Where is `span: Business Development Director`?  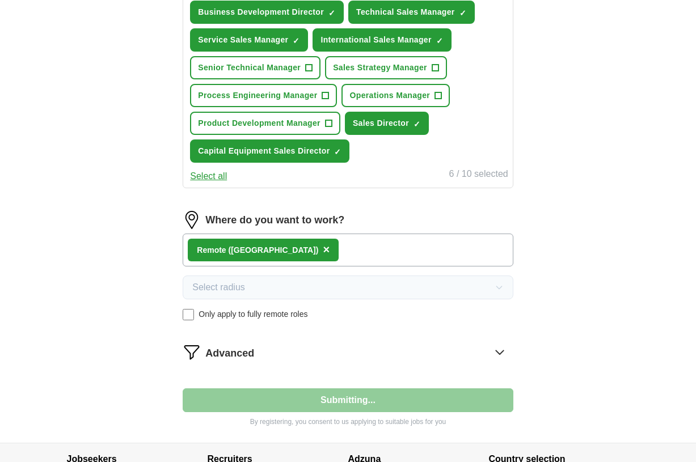
span: Business Development Director is located at coordinates (261, 12).